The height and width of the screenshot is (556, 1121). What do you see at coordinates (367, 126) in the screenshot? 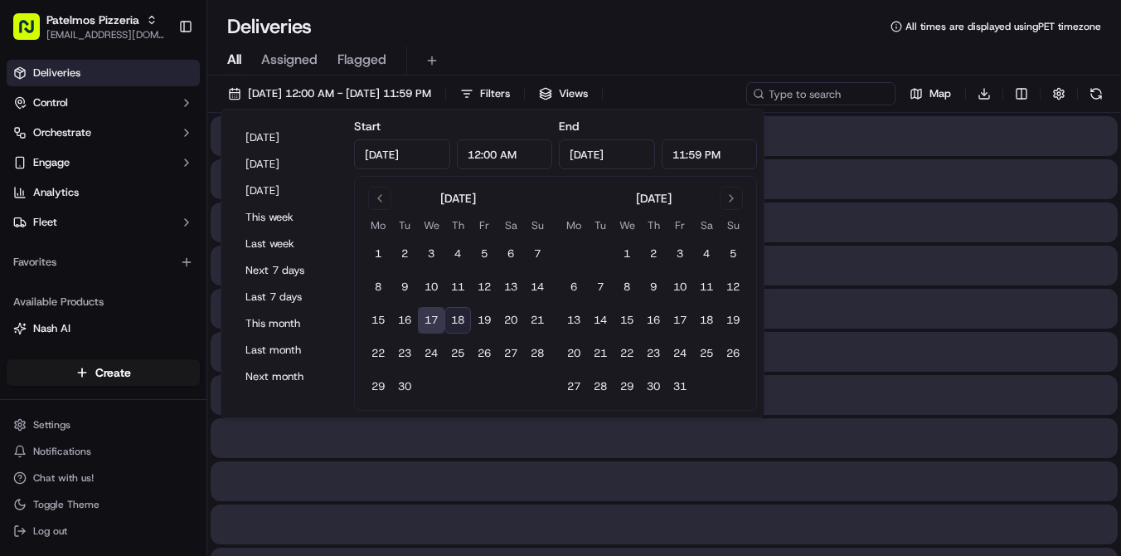
I see `label: Start` at bounding box center [367, 126].